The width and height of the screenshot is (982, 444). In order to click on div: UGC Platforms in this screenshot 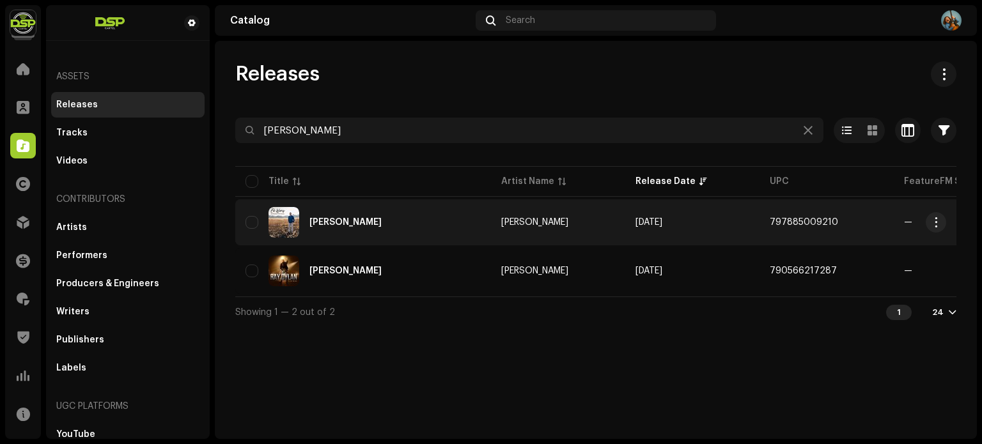, I will do `click(128, 407)`.